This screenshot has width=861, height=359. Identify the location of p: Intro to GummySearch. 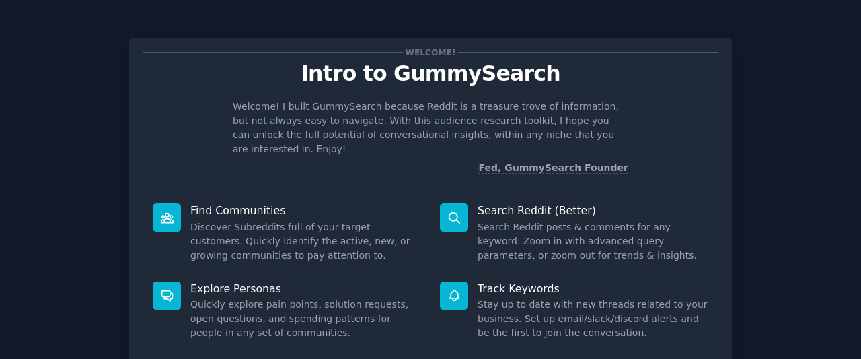
(431, 73).